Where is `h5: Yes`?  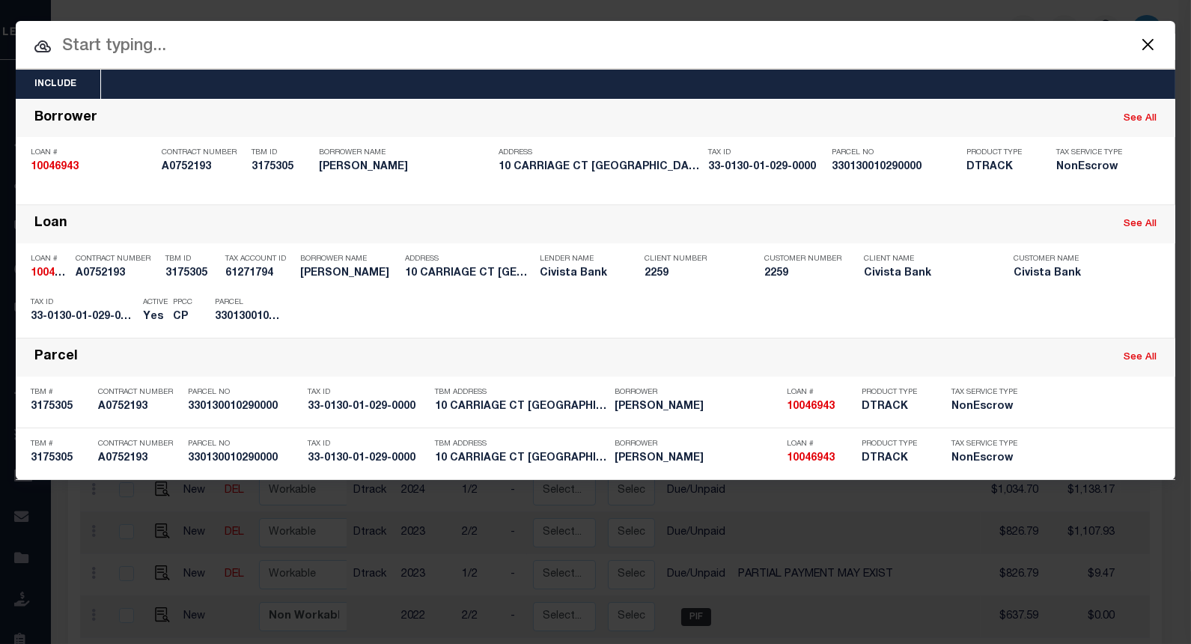 h5: Yes is located at coordinates (154, 317).